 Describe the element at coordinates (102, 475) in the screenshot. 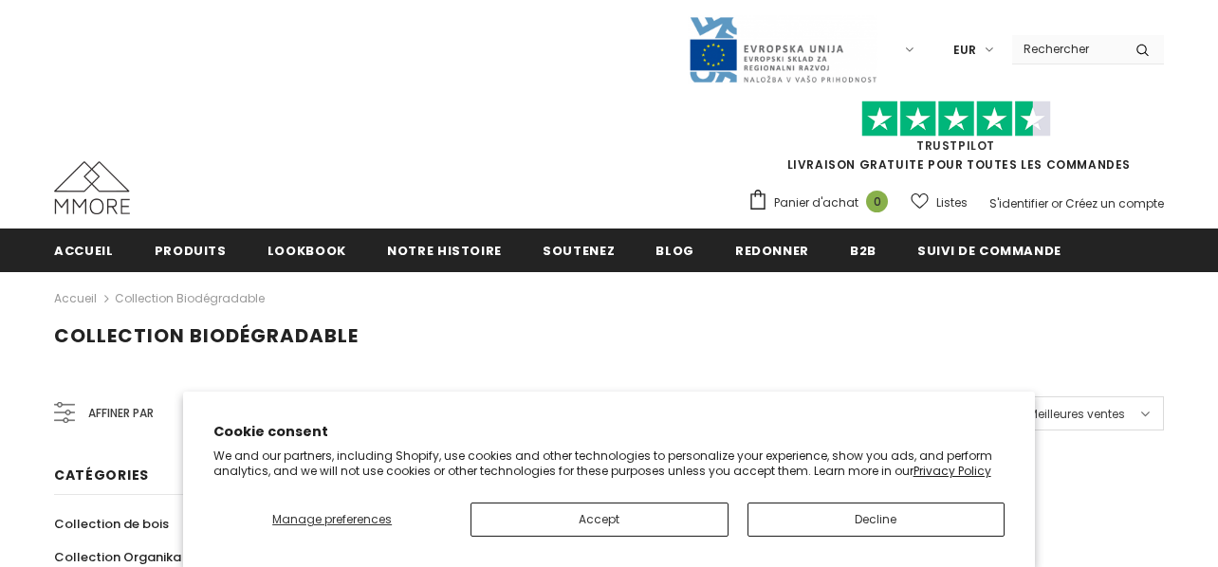

I see `span: Catégories` at that location.